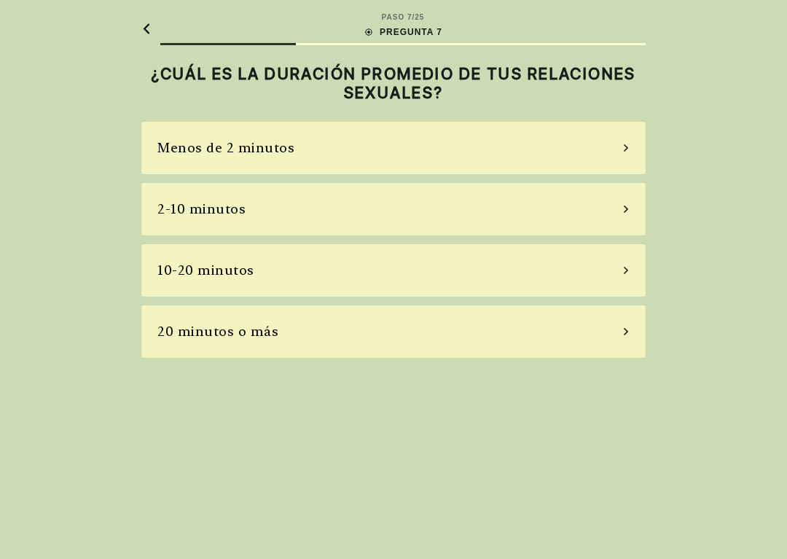 This screenshot has width=787, height=559. What do you see at coordinates (403, 32) in the screenshot?
I see `div: PREGUNTA 7` at bounding box center [403, 32].